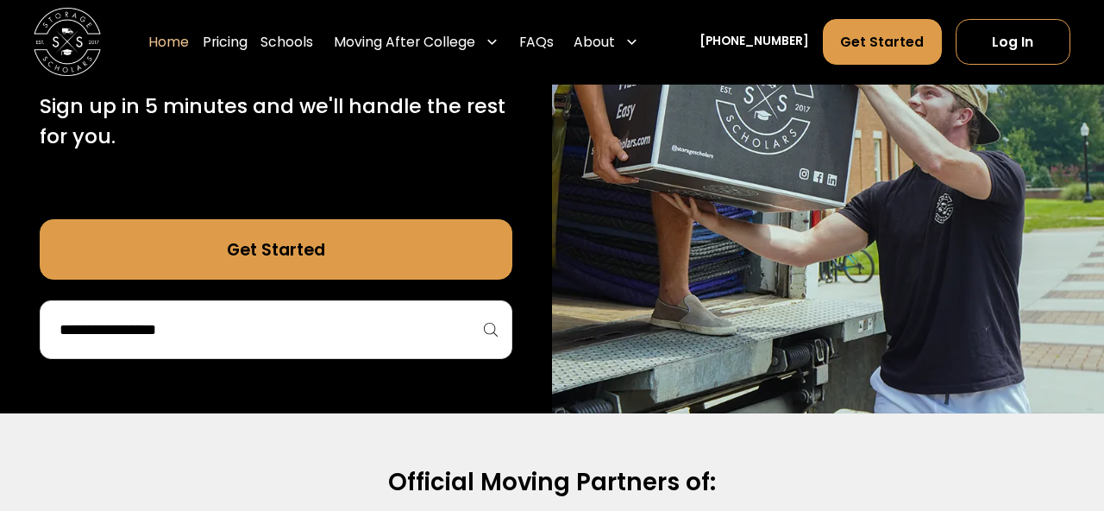 The image size is (1104, 511). I want to click on a: Schools, so click(286, 42).